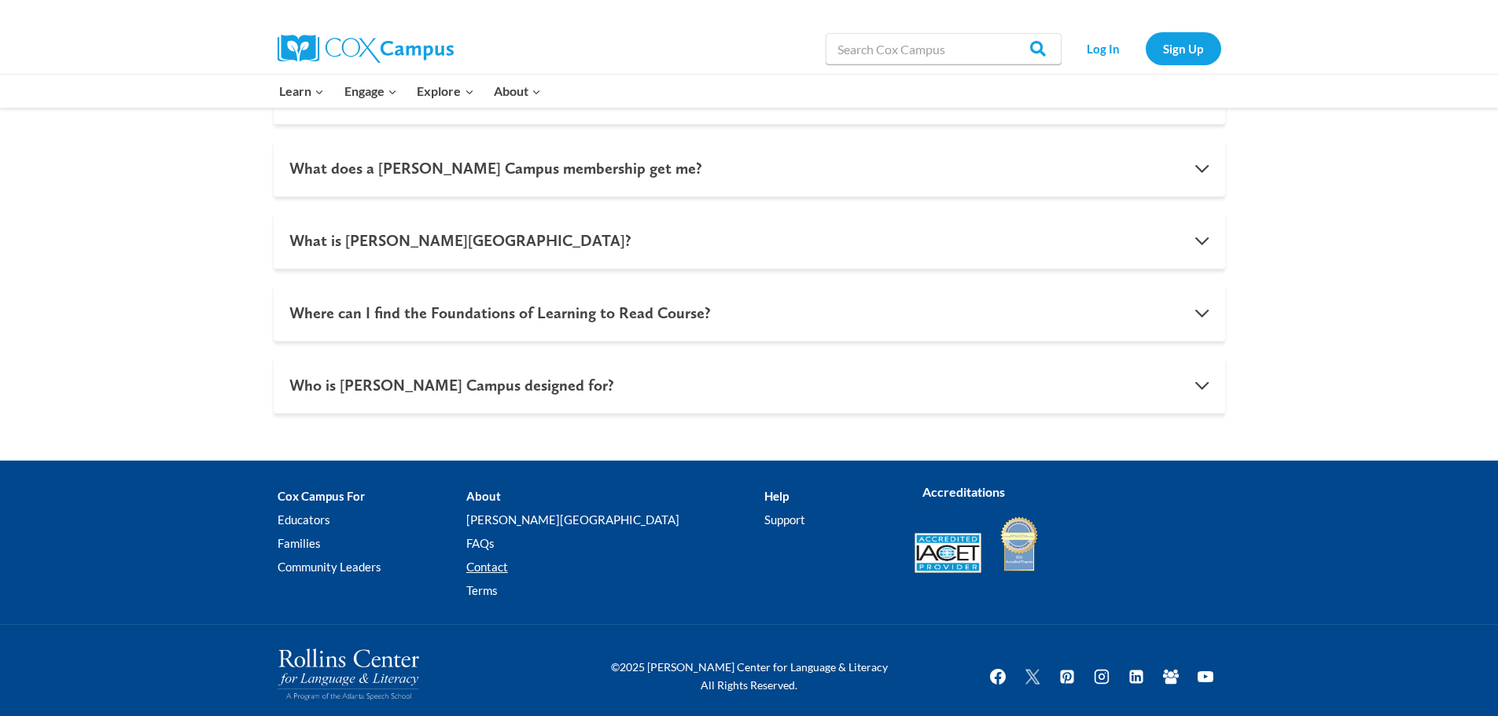 This screenshot has width=1498, height=716. Describe the element at coordinates (1103, 48) in the screenshot. I see `a: Log In` at that location.